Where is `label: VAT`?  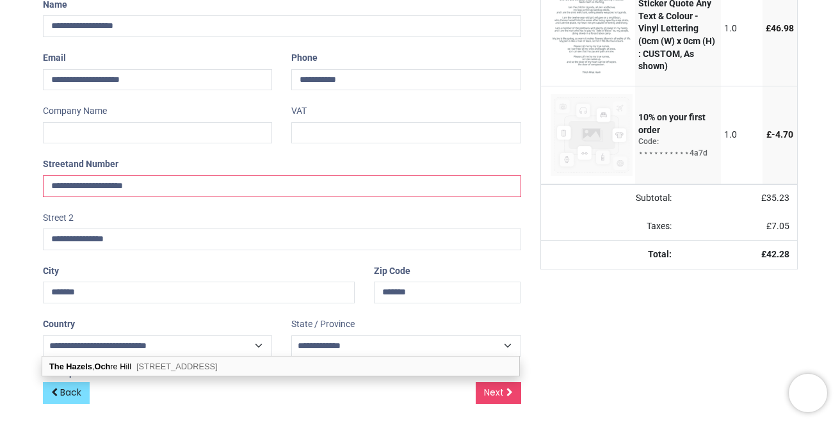
label: VAT is located at coordinates (299, 111).